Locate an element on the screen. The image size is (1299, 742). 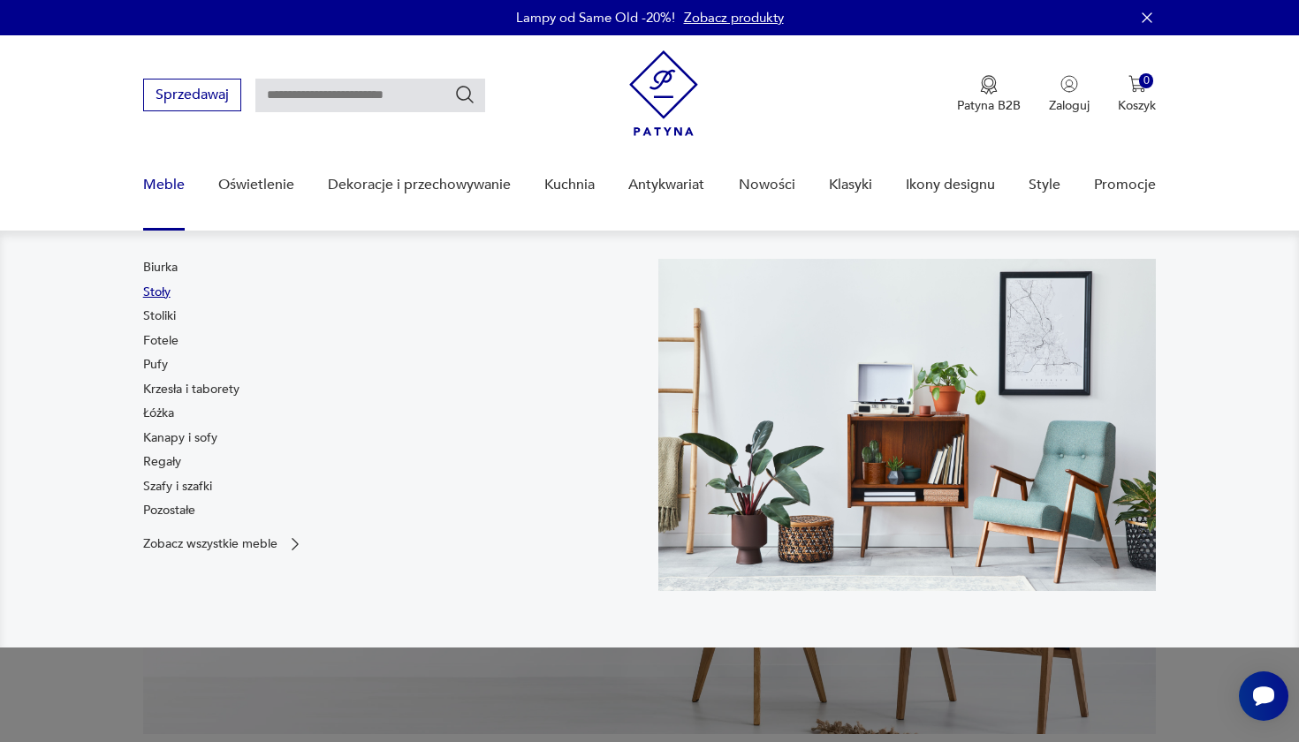
a: Fotele is located at coordinates (161, 341).